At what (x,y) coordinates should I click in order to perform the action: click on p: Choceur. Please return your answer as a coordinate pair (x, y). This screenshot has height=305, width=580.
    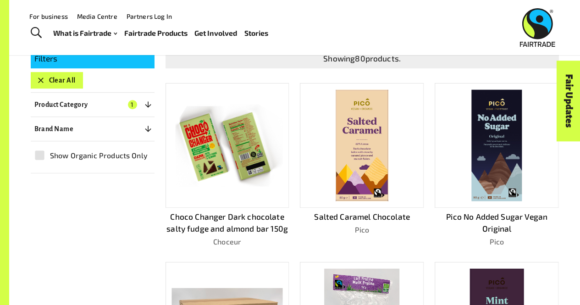
    Looking at the image, I should click on (227, 241).